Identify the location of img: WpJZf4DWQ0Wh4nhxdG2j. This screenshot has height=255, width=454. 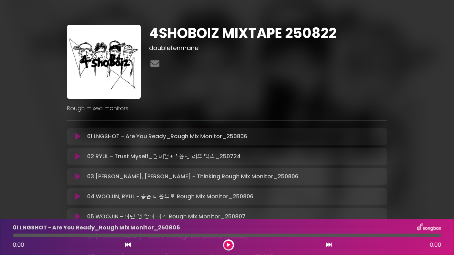
(104, 62).